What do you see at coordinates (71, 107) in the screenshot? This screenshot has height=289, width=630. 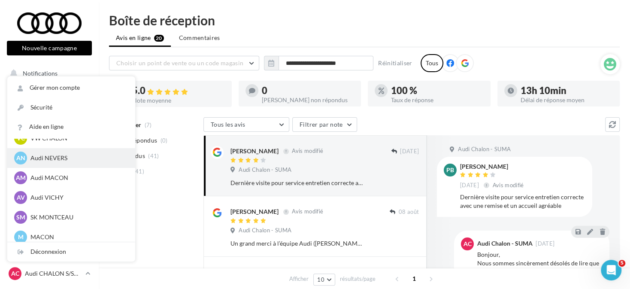 I see `a: Sécurité` at bounding box center [71, 107].